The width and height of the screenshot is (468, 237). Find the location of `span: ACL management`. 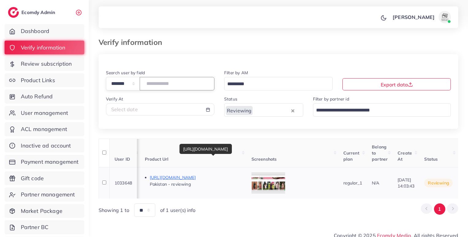

span: ACL management is located at coordinates (44, 129).